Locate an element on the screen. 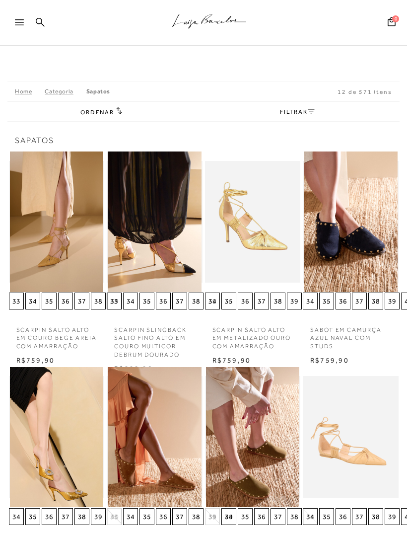 The image size is (407, 533). p: SCARPIN SALTO ALTO EM COURO BEGE AREIA COM AMARRAÇÃO is located at coordinates (57, 335).